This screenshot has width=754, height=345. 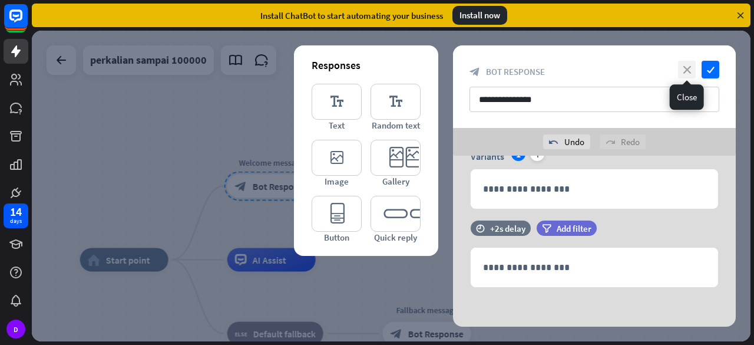 What do you see at coordinates (687, 70) in the screenshot?
I see `i: close` at bounding box center [687, 70].